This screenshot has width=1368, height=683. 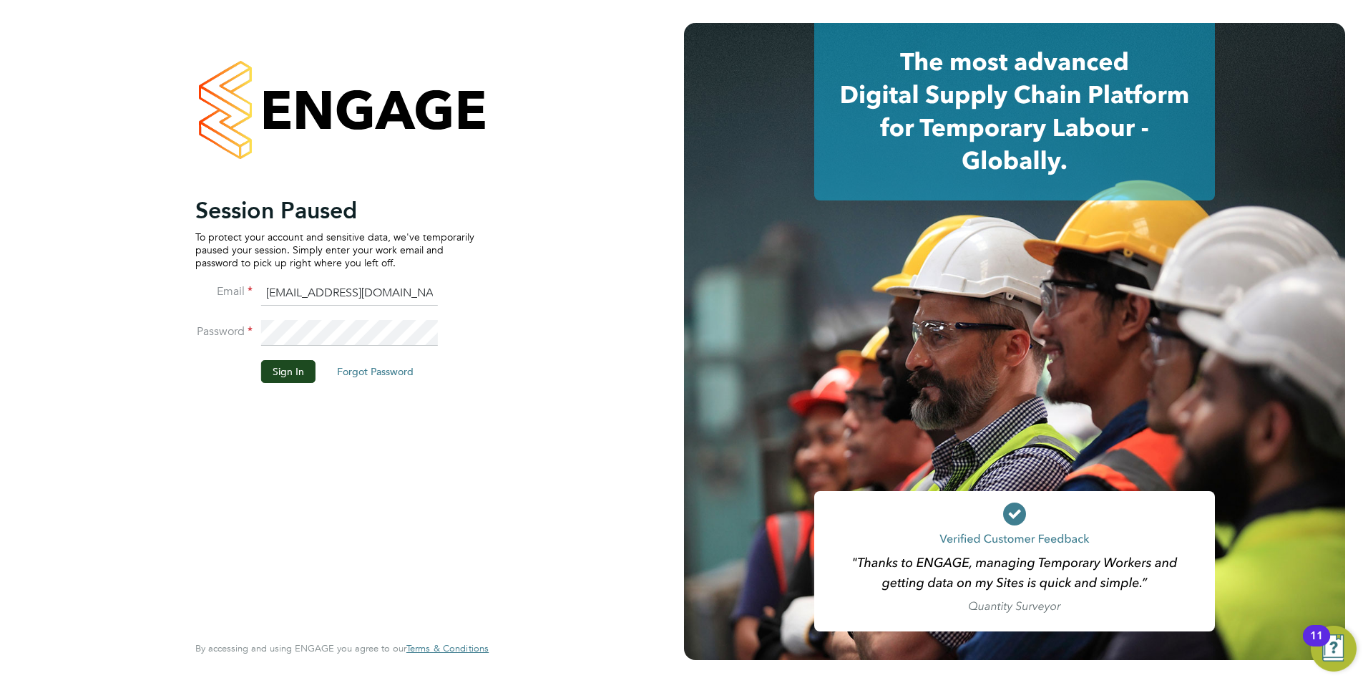 I want to click on a: Terms & Conditions, so click(x=447, y=648).